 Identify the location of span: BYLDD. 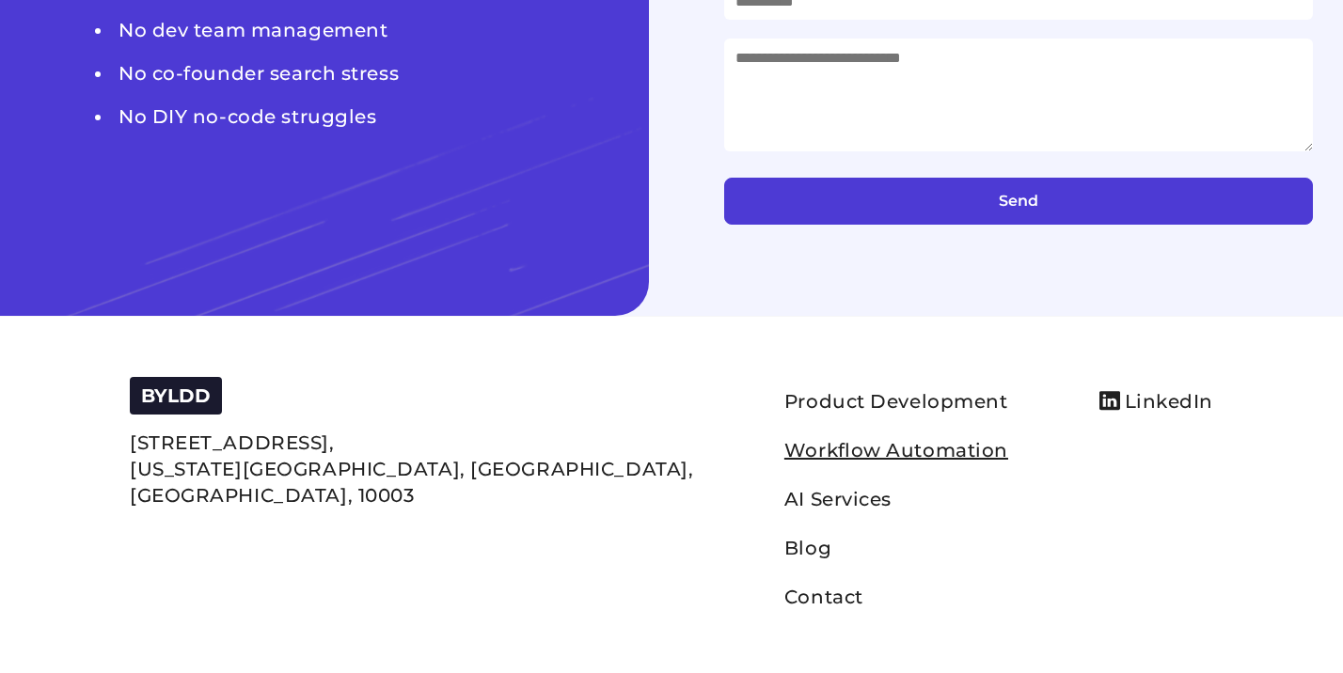
(176, 396).